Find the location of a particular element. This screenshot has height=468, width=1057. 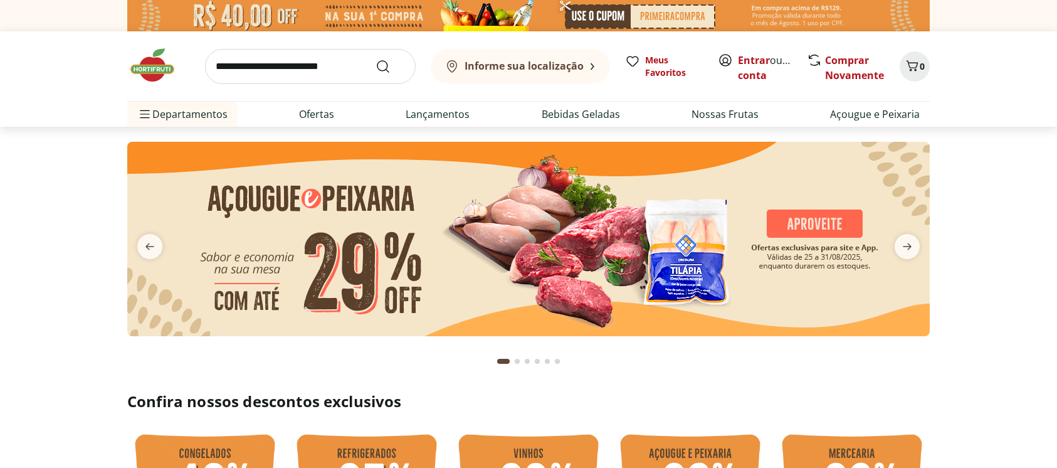

a: Comprar Novamente is located at coordinates (855, 68).